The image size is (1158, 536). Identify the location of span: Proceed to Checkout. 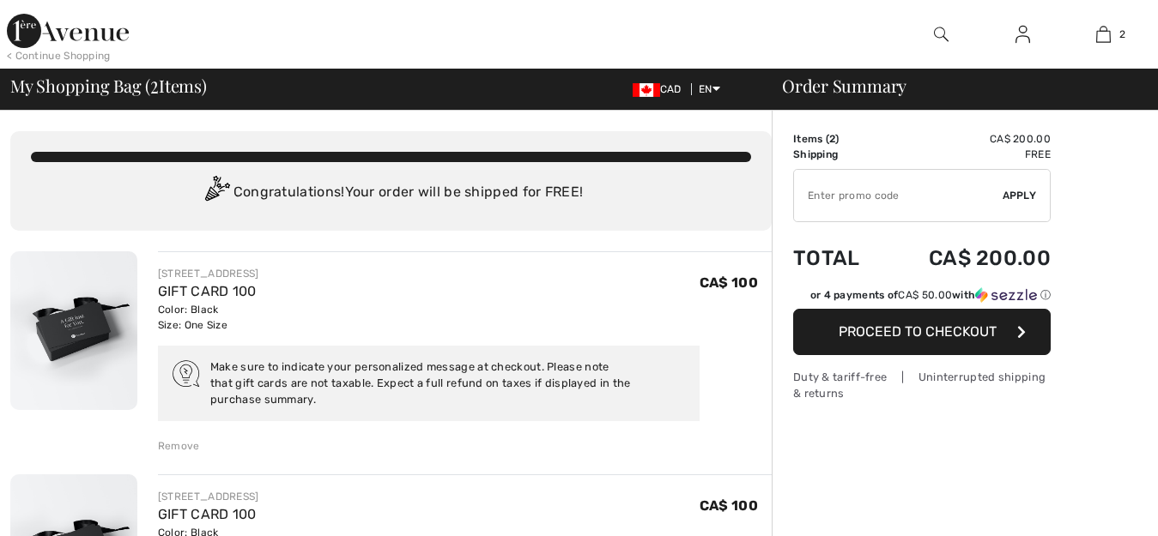
(918, 331).